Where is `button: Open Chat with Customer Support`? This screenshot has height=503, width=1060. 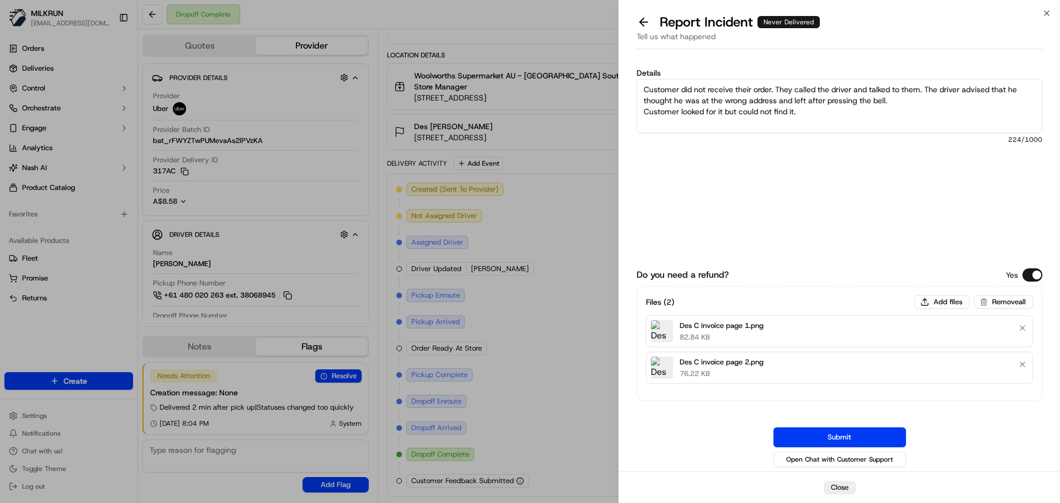 button: Open Chat with Customer Support is located at coordinates (840, 459).